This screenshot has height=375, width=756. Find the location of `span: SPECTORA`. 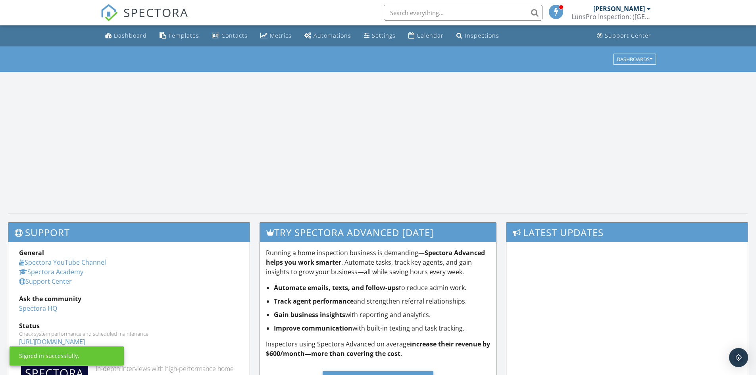

span: SPECTORA is located at coordinates (156, 12).